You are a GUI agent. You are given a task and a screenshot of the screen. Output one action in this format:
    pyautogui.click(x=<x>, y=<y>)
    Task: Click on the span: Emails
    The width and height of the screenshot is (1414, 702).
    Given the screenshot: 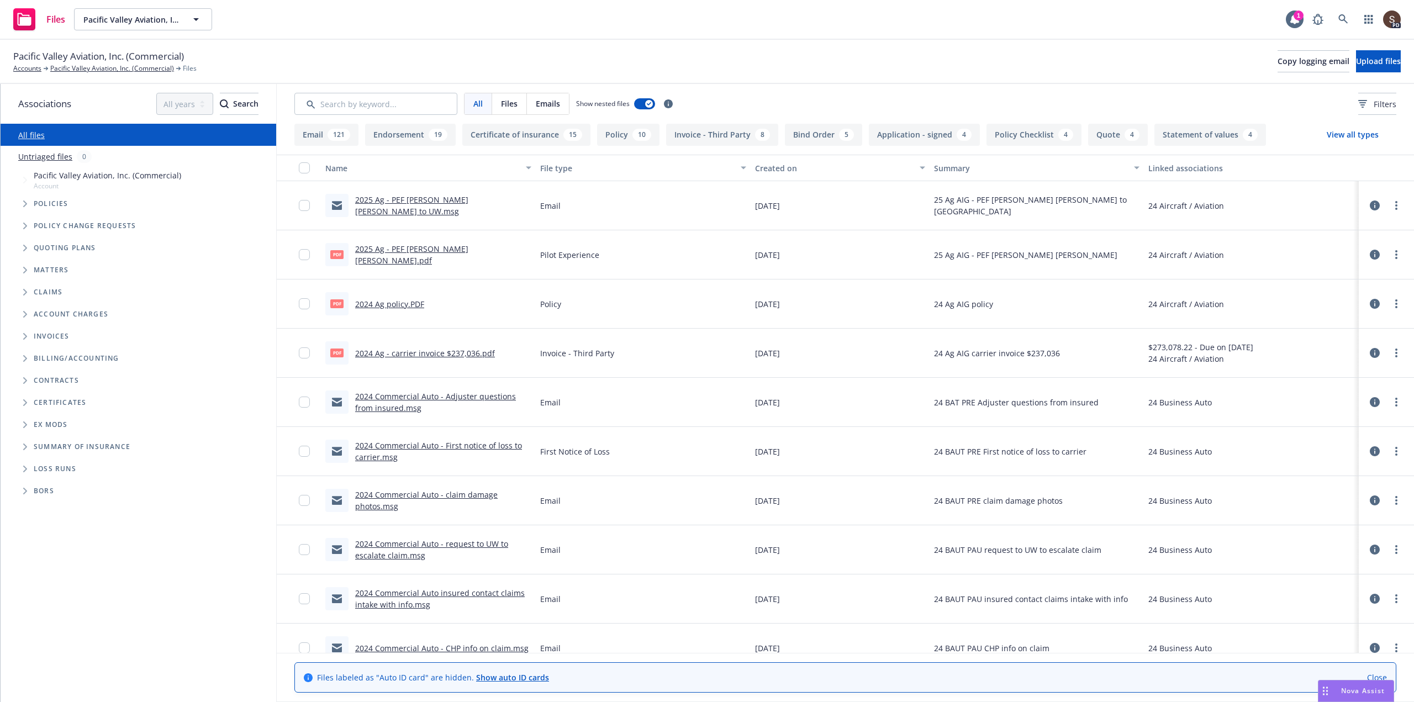 What is the action you would take?
    pyautogui.click(x=548, y=103)
    